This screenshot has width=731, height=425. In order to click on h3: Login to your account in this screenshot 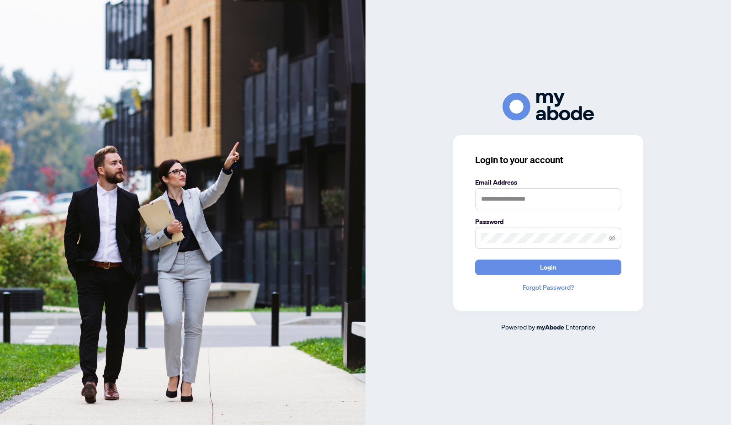, I will do `click(548, 160)`.